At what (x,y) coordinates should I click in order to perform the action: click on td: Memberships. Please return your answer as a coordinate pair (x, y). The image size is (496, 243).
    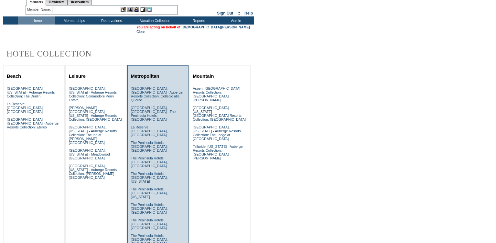
    Looking at the image, I should click on (73, 20).